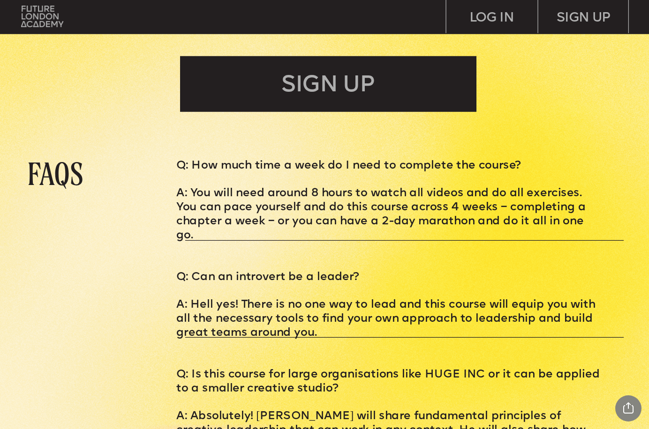  Describe the element at coordinates (389, 382) in the screenshot. I see `p: Q: Is this course for large organisations like HUGE INC or it can be applied to a smaller creativ...` at that location.